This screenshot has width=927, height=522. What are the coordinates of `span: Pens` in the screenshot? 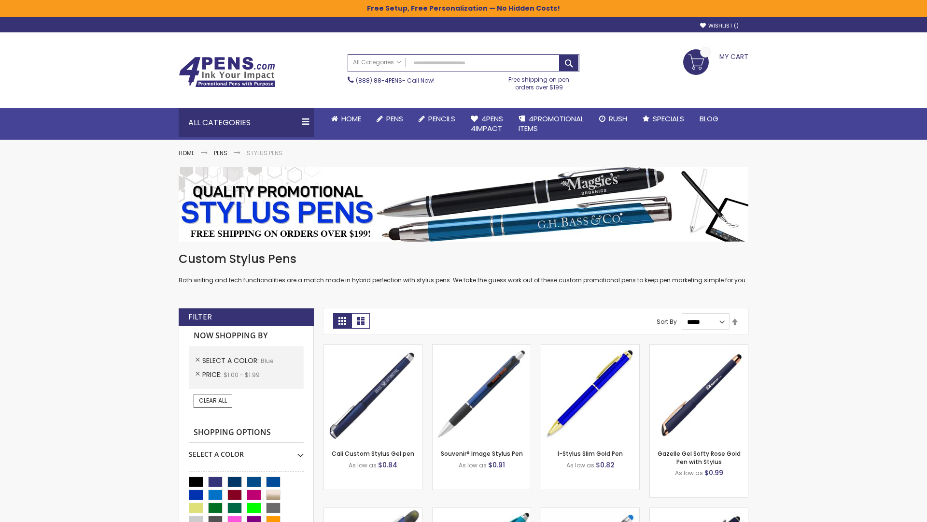 It's located at (395, 118).